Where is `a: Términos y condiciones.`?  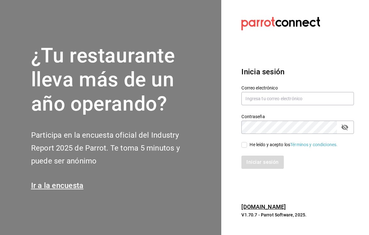 a: Términos y condiciones. is located at coordinates (314, 144).